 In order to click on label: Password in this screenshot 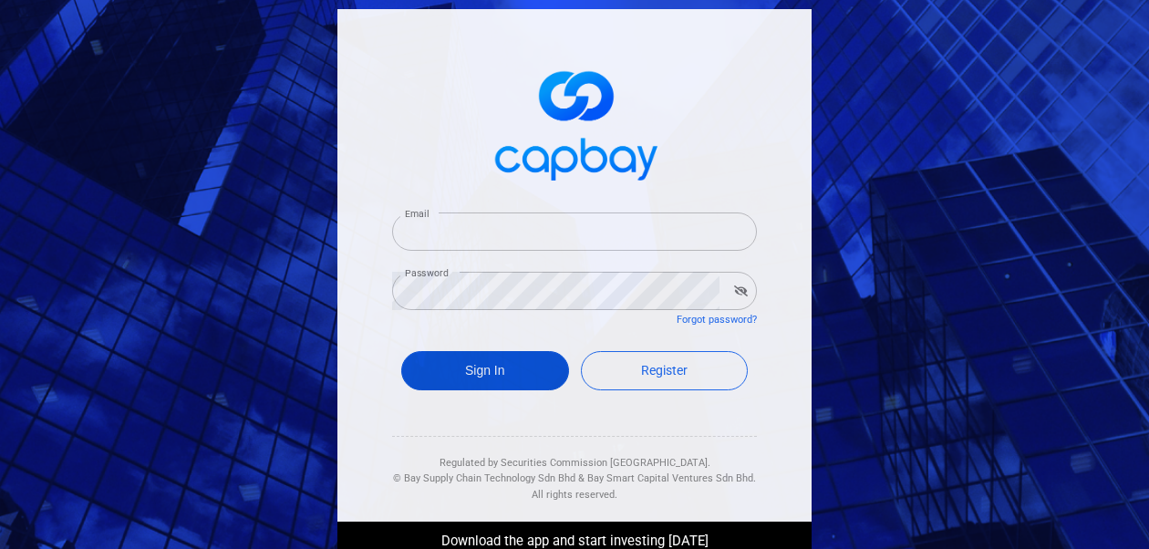, I will do `click(427, 273)`.